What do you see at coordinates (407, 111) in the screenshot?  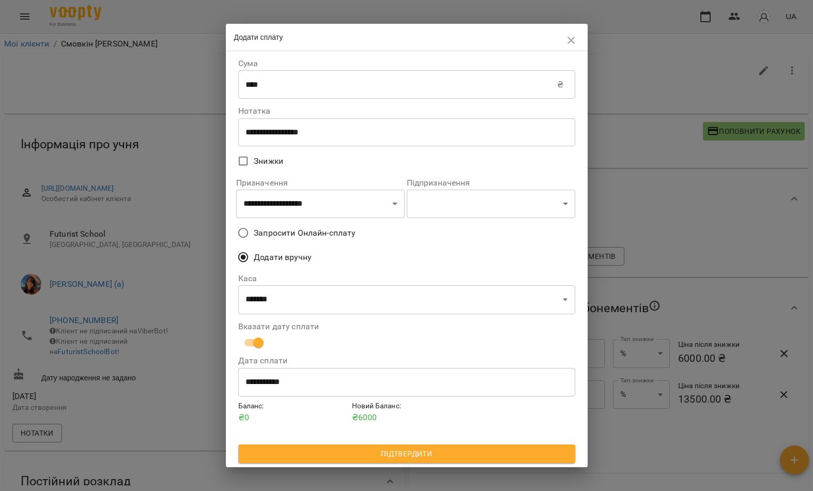 I see `label: Нотатка` at bounding box center [407, 111].